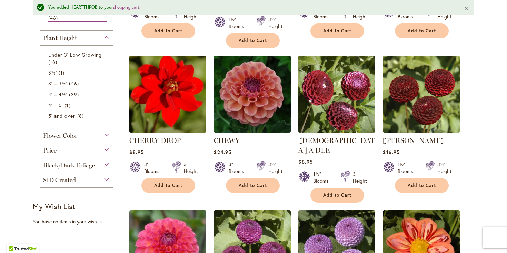  Describe the element at coordinates (81, 116) in the screenshot. I see `span: 8` at that location.